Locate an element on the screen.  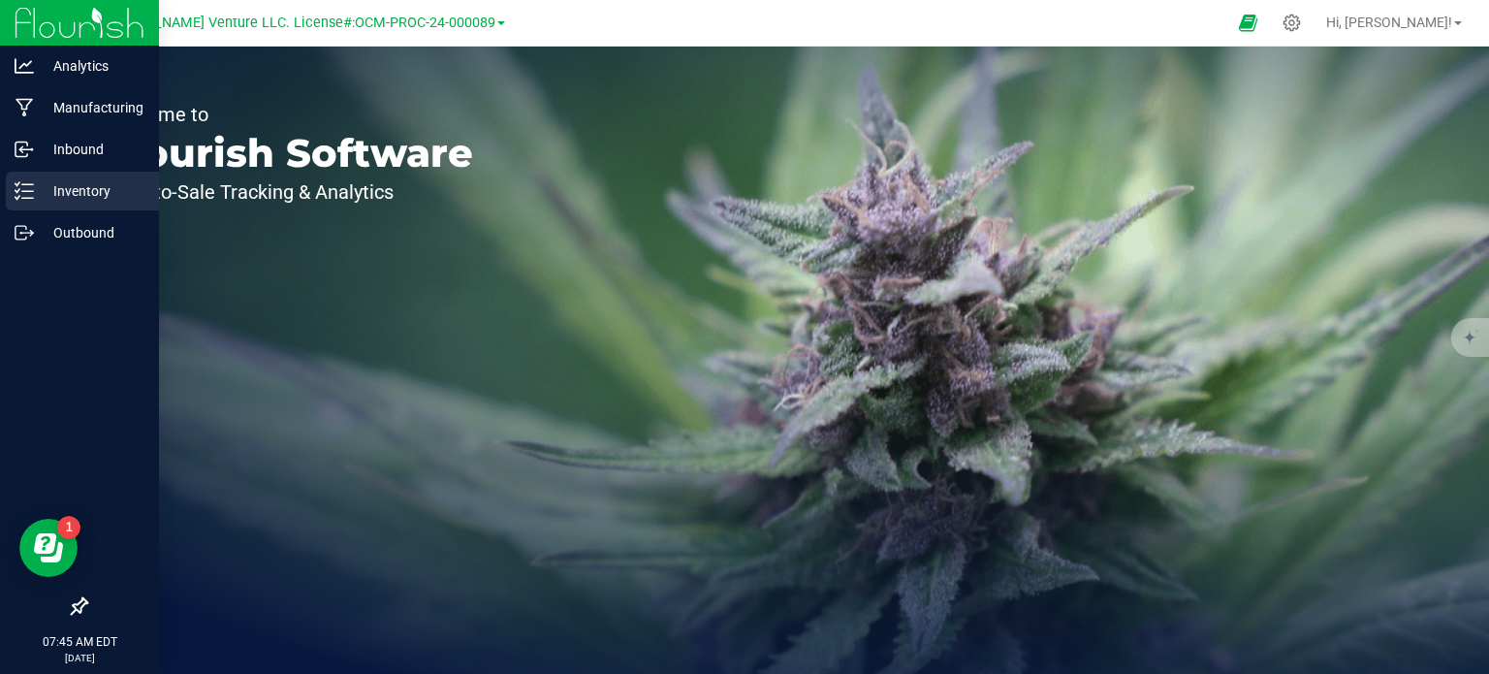
p: Flourish Software is located at coordinates (289, 153).